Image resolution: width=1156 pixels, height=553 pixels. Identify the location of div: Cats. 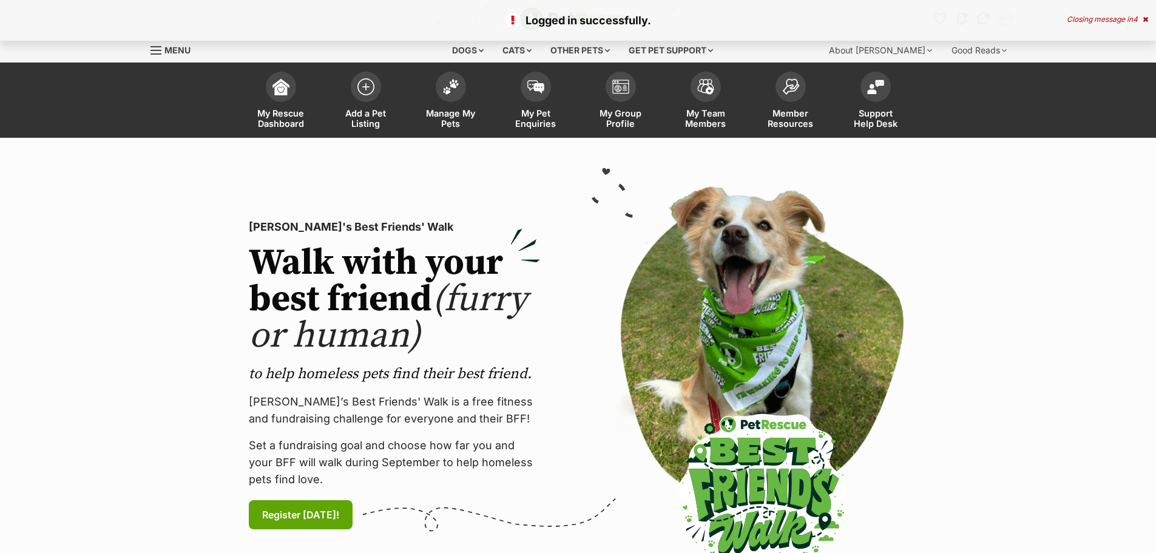
(517, 50).